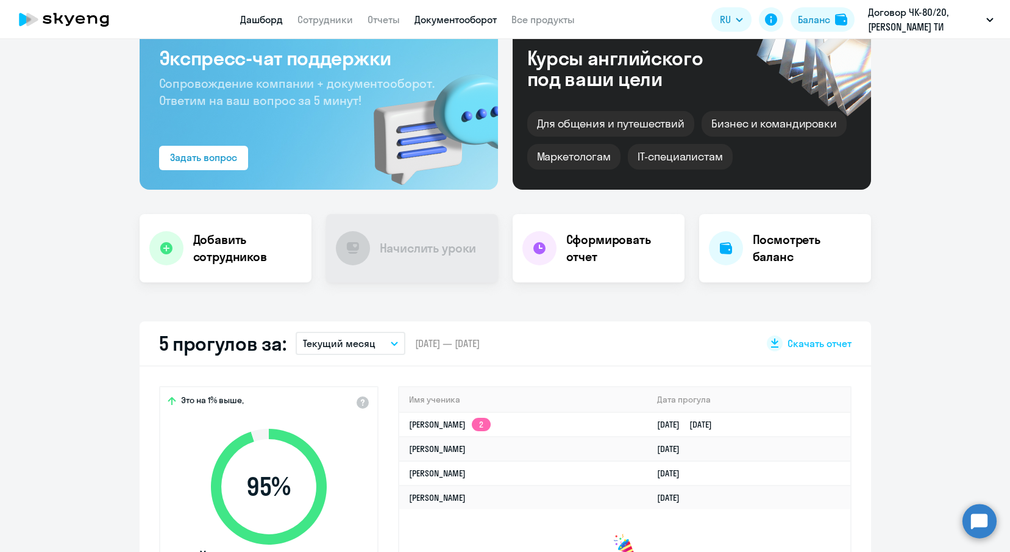  I want to click on a: Документооборот, so click(456, 20).